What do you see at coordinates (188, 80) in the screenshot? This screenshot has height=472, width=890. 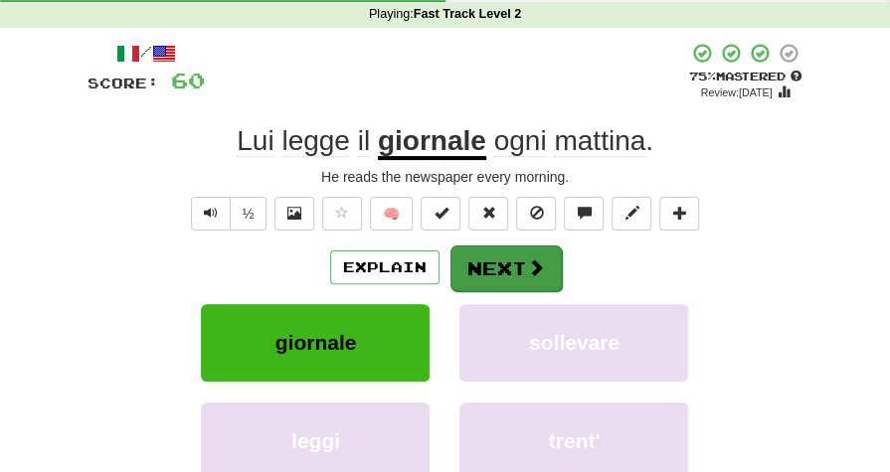 I see `span: 60` at bounding box center [188, 80].